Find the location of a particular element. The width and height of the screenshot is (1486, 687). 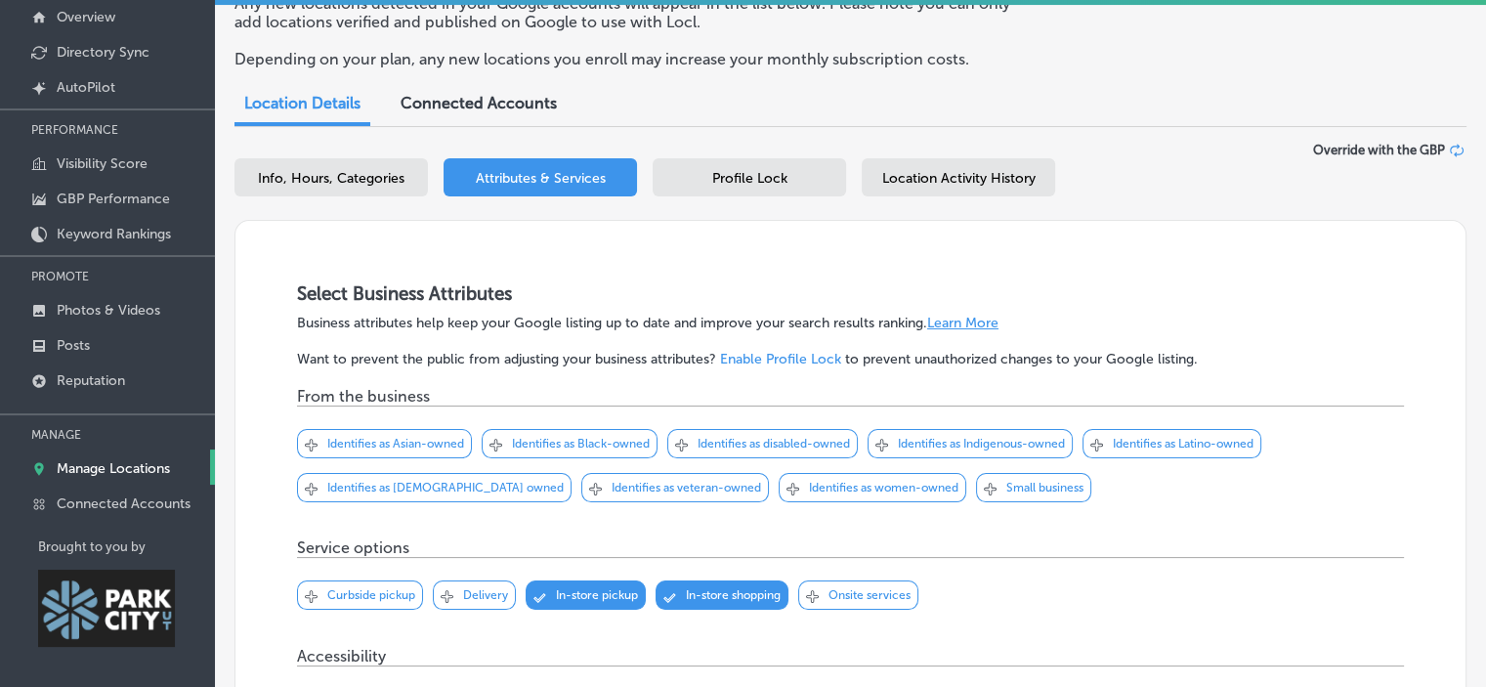

p: Want to prevent the public from adjusting your business attributes? to prevent unauthorized chang... is located at coordinates (850, 359).